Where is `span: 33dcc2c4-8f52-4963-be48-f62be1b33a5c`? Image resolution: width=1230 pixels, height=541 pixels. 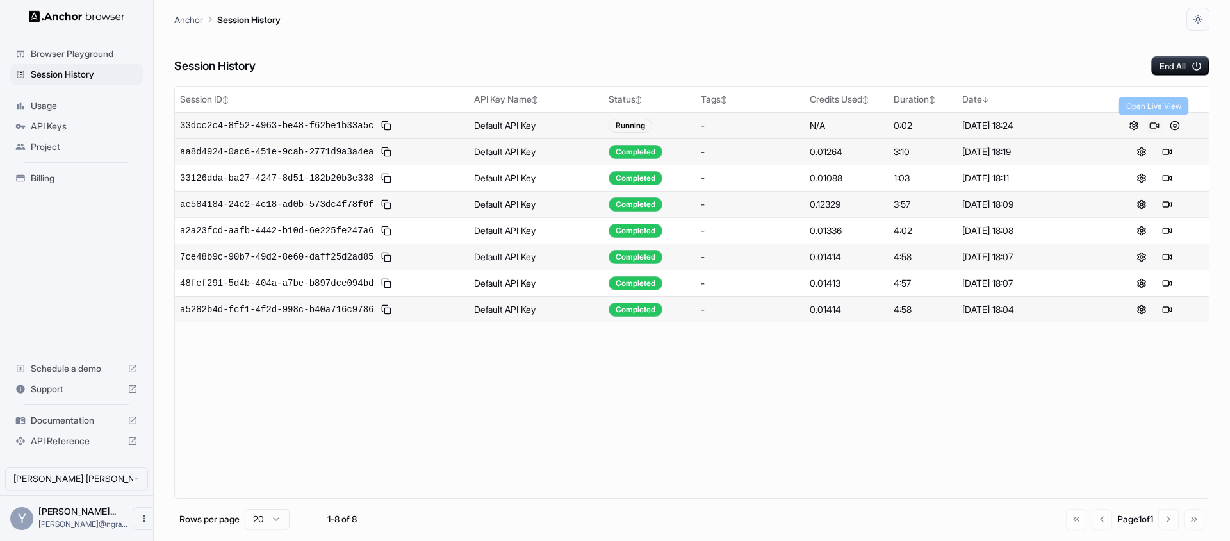
span: 33dcc2c4-8f52-4963-be48-f62be1b33a5c is located at coordinates (277, 126).